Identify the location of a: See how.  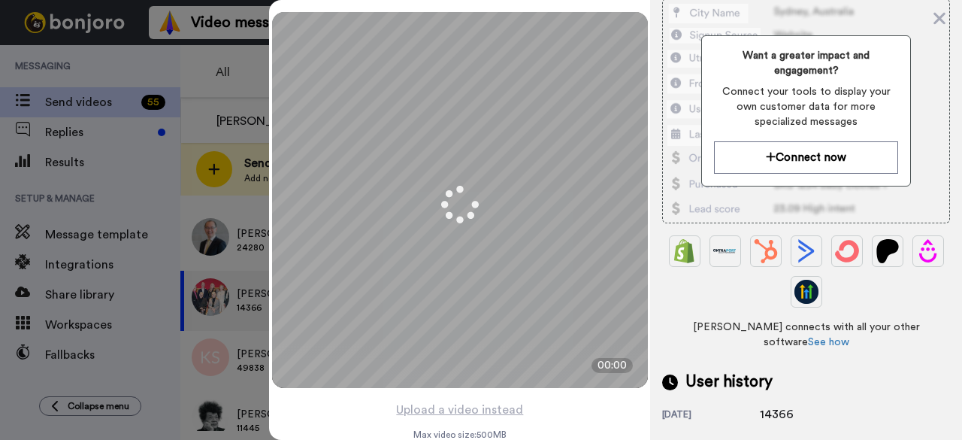
(828, 342).